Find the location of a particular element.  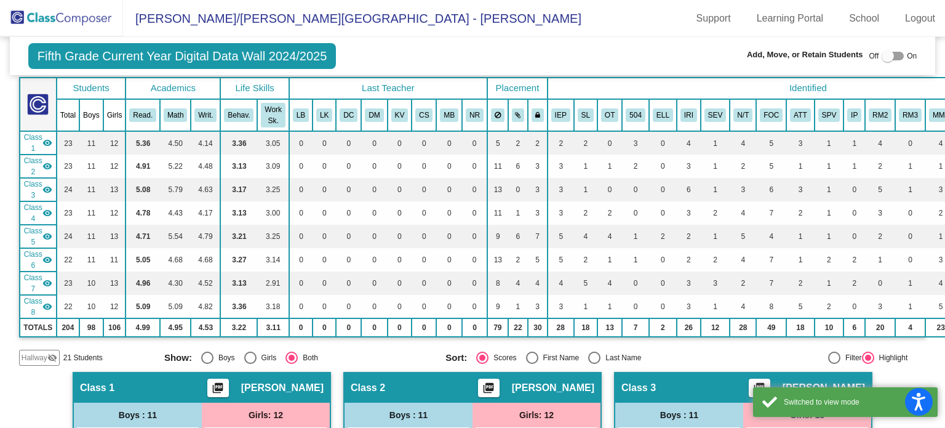

button: 504 is located at coordinates (636, 115).